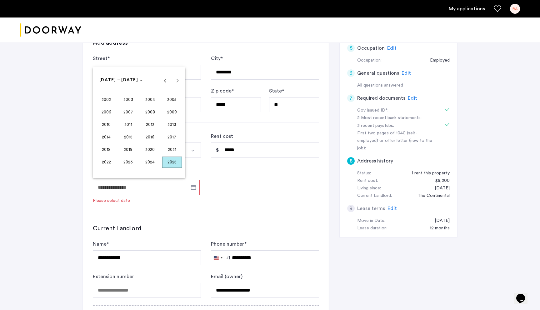 This screenshot has height=310, width=540. Describe the element at coordinates (150, 150) in the screenshot. I see `button: 2020` at that location.